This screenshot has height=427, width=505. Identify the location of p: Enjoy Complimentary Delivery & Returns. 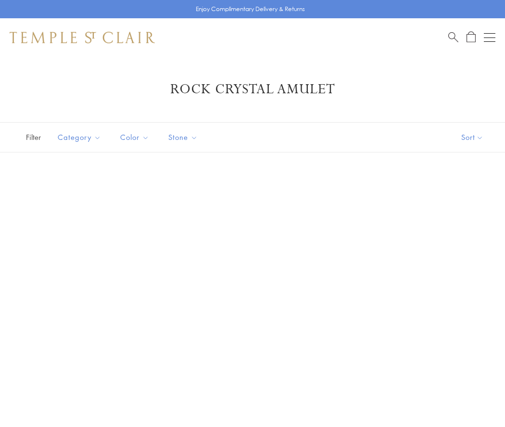
(250, 9).